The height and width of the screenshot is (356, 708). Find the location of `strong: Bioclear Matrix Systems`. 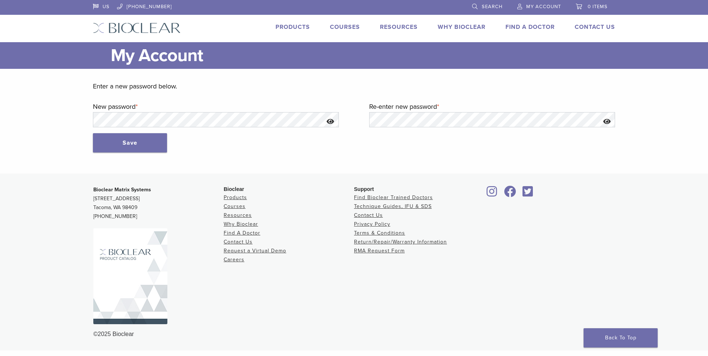

strong: Bioclear Matrix Systems is located at coordinates (122, 190).